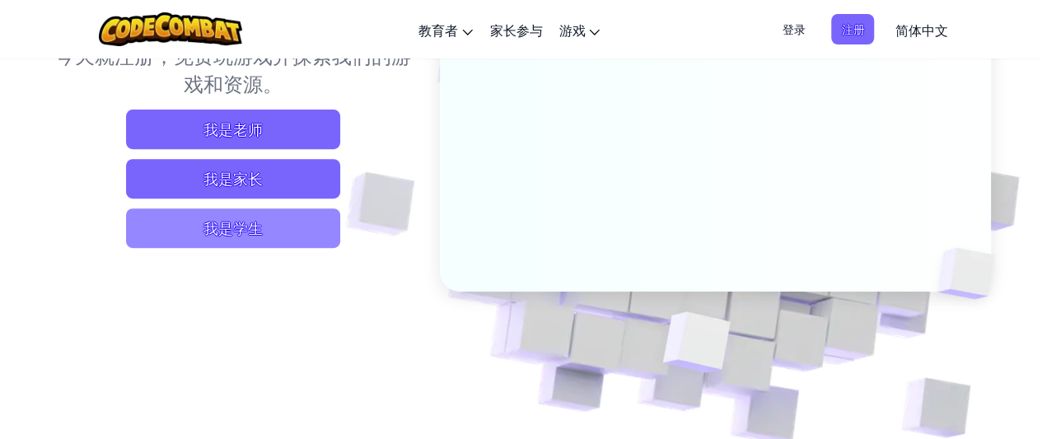  What do you see at coordinates (446, 30) in the screenshot?
I see `a: 教育者` at bounding box center [446, 30].